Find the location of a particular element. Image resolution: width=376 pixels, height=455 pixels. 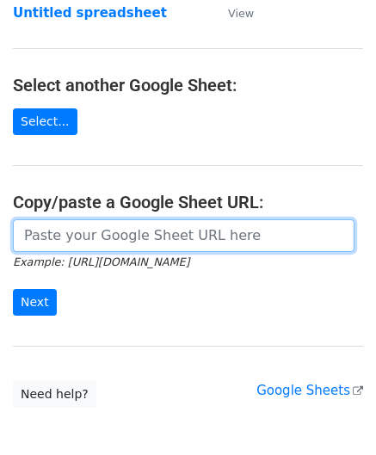

input: Paste your Google Sheet URL here is located at coordinates (183, 236).